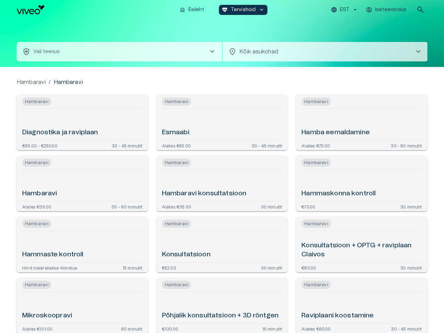 The width and height of the screenshot is (444, 333). I want to click on p: Alates €75.00, so click(316, 145).